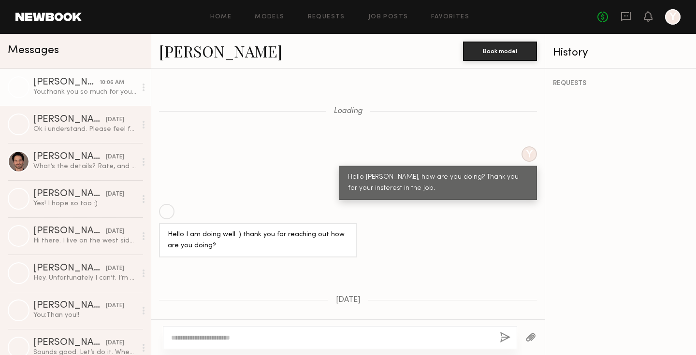 The height and width of the screenshot is (355, 696). I want to click on button: Book model, so click(500, 51).